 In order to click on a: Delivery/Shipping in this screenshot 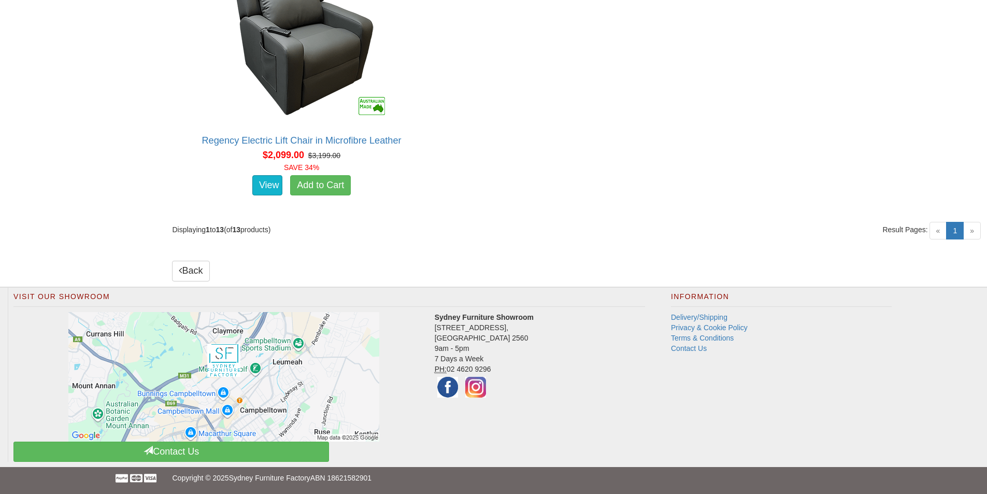, I will do `click(699, 317)`.